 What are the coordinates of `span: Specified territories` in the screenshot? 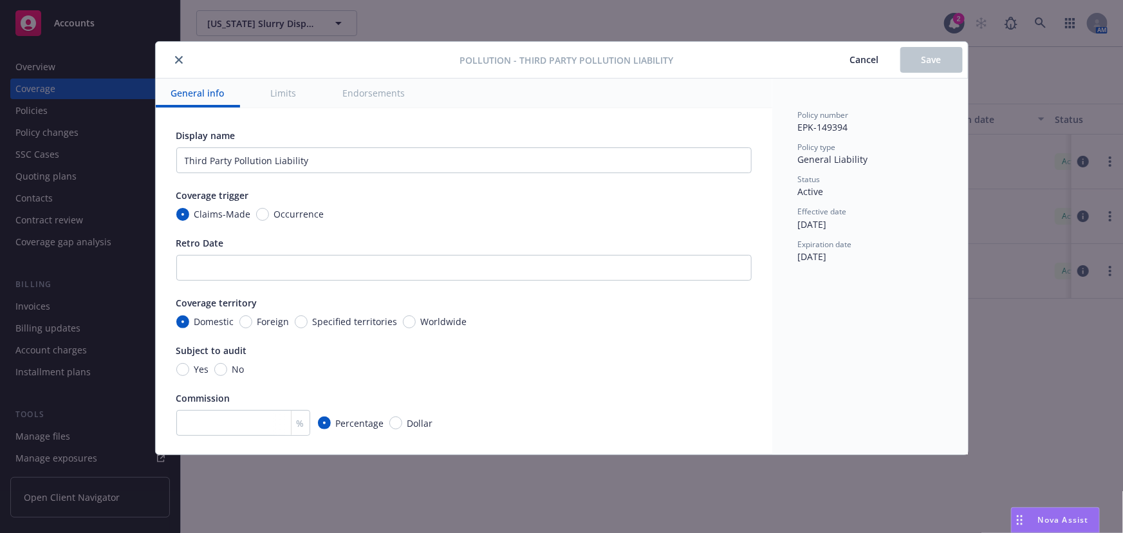 It's located at (355, 321).